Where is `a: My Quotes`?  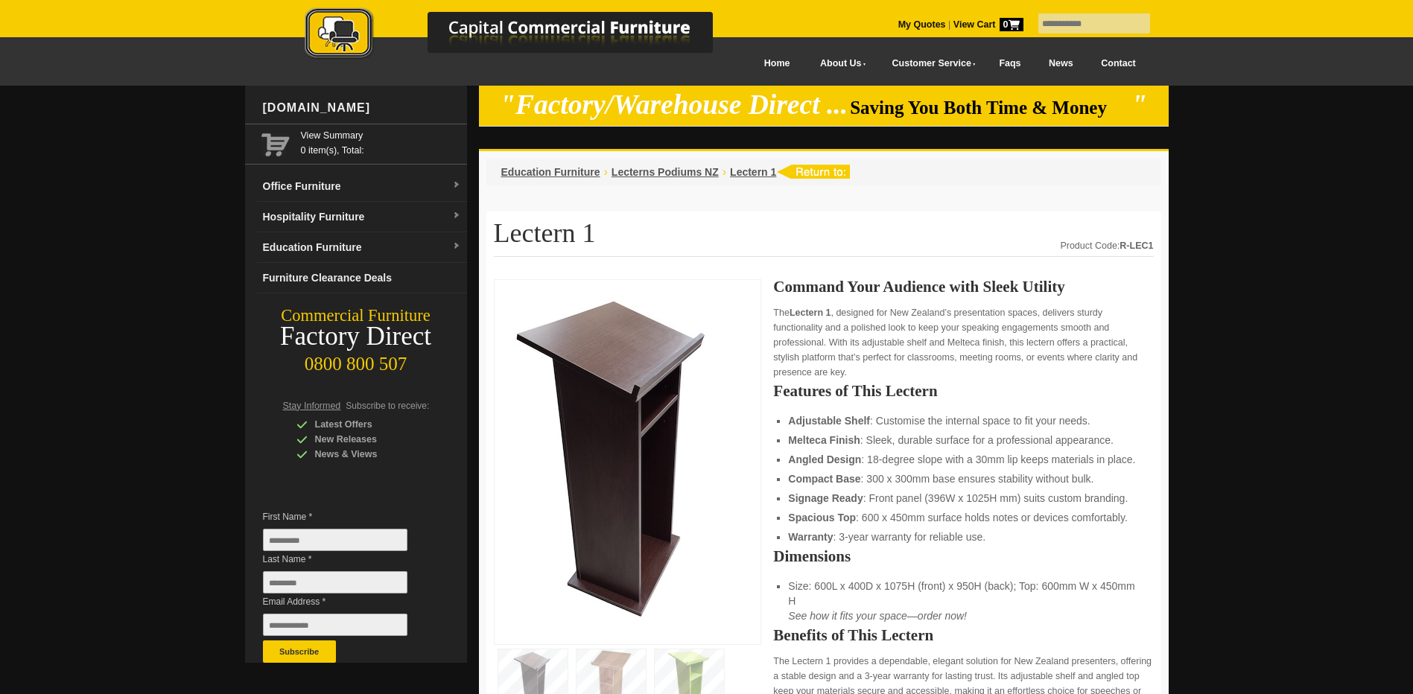 a: My Quotes is located at coordinates (922, 25).